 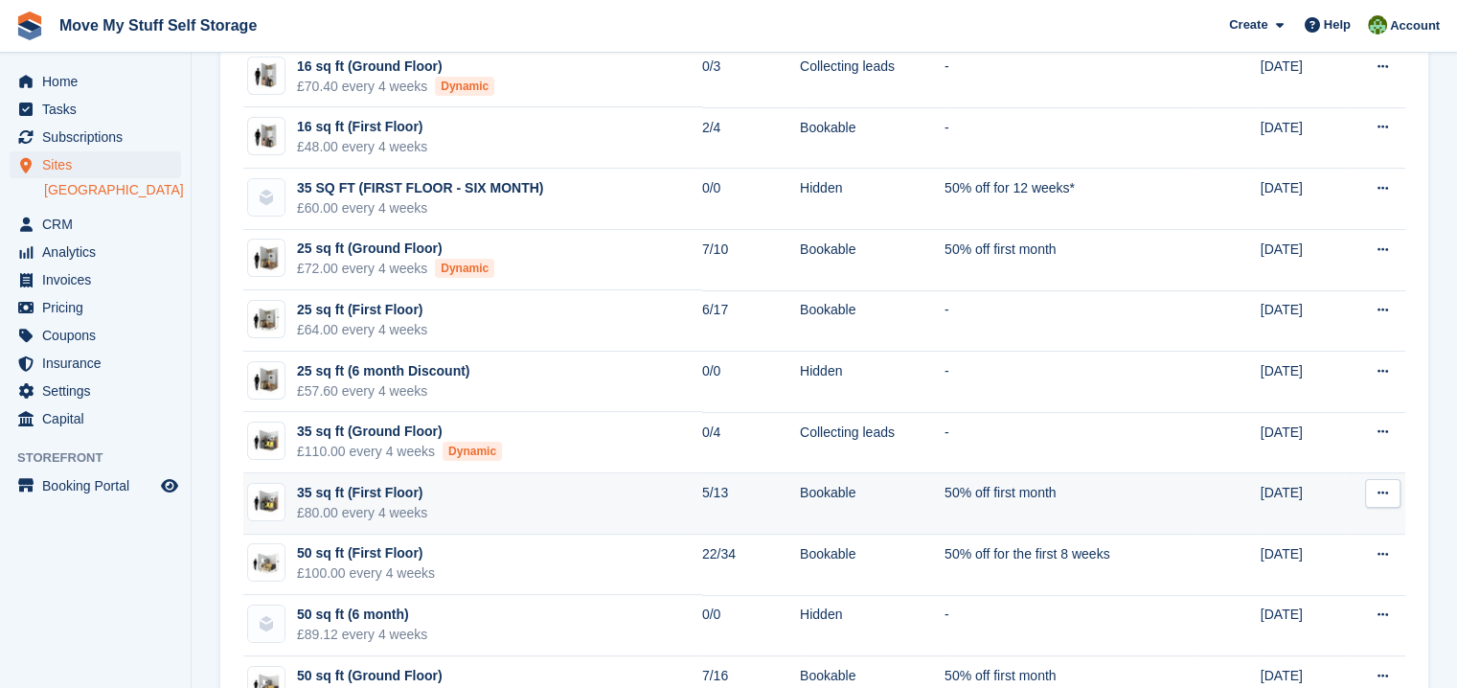 I want to click on td: 0/3, so click(x=751, y=78).